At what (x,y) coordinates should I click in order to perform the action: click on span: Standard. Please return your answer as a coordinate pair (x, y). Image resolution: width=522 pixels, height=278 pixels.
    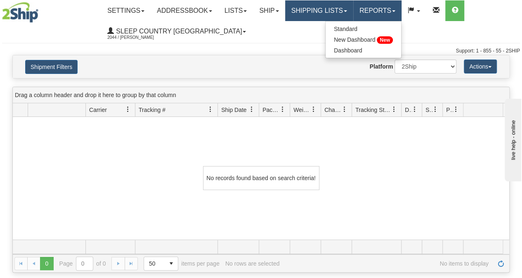
    Looking at the image, I should click on (345, 29).